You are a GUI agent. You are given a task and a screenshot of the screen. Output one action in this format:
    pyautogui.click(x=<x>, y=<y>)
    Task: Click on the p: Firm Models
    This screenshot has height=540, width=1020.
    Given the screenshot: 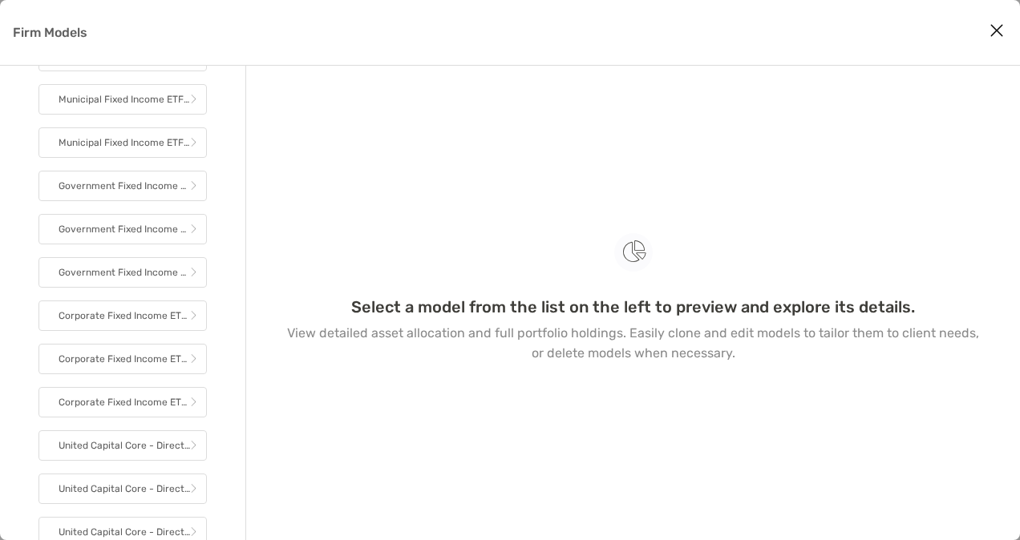 What is the action you would take?
    pyautogui.click(x=50, y=32)
    